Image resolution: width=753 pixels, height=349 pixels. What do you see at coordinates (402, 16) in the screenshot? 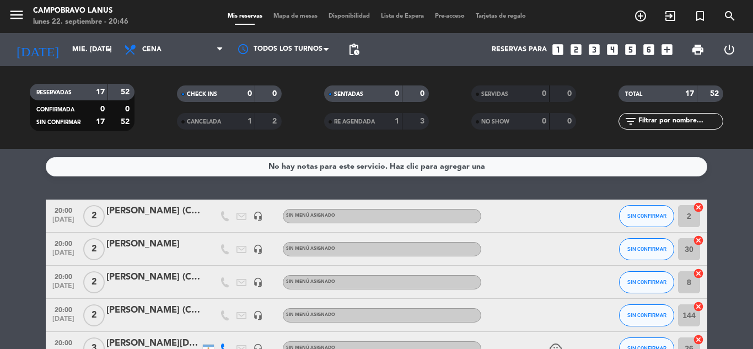
I see `span: Lista de Espera` at bounding box center [402, 16].